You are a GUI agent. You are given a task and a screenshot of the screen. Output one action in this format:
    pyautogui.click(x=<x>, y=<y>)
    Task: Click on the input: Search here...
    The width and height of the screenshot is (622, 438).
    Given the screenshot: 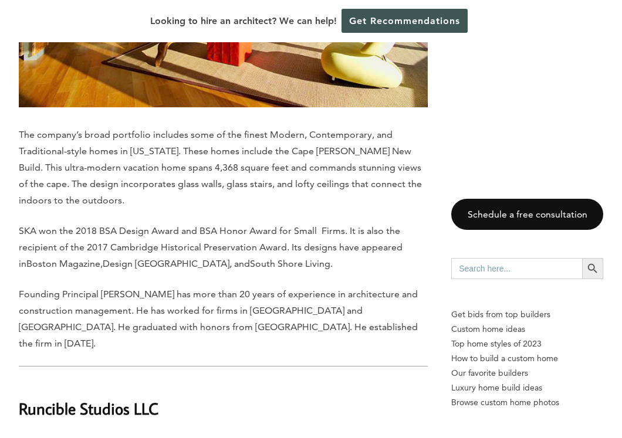 What is the action you would take?
    pyautogui.click(x=516, y=269)
    